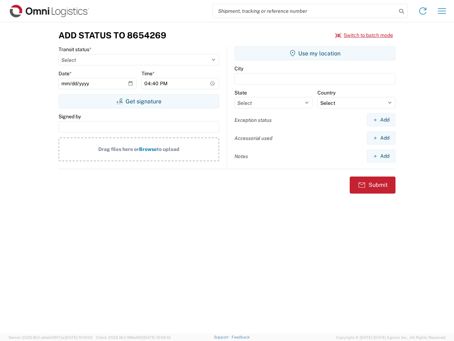  What do you see at coordinates (327, 93) in the screenshot?
I see `label: Country` at bounding box center [327, 93].